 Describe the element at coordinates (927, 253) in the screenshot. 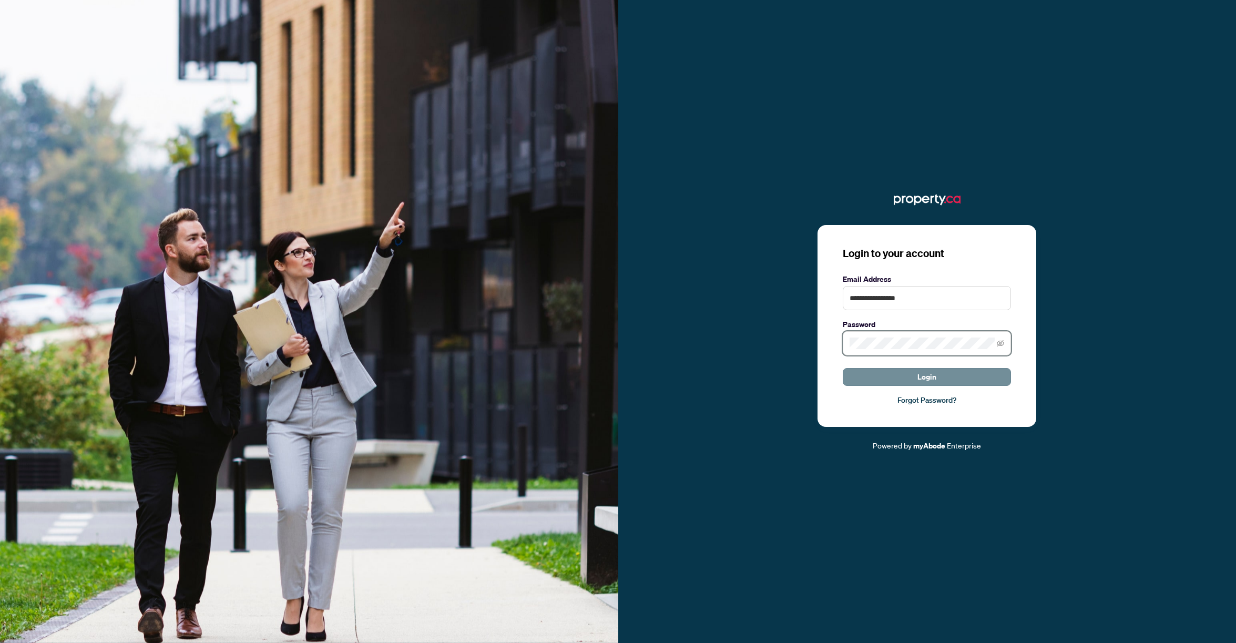

I see `h3: Login to your account` at that location.